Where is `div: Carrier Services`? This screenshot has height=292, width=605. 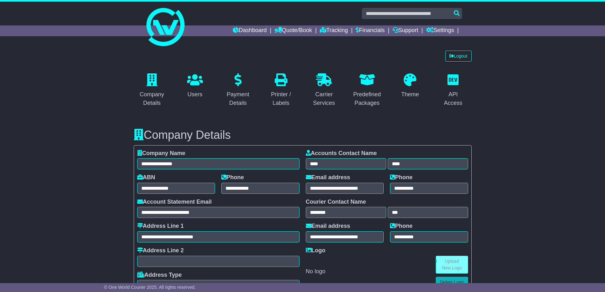
div: Carrier Services is located at coordinates (324, 99).